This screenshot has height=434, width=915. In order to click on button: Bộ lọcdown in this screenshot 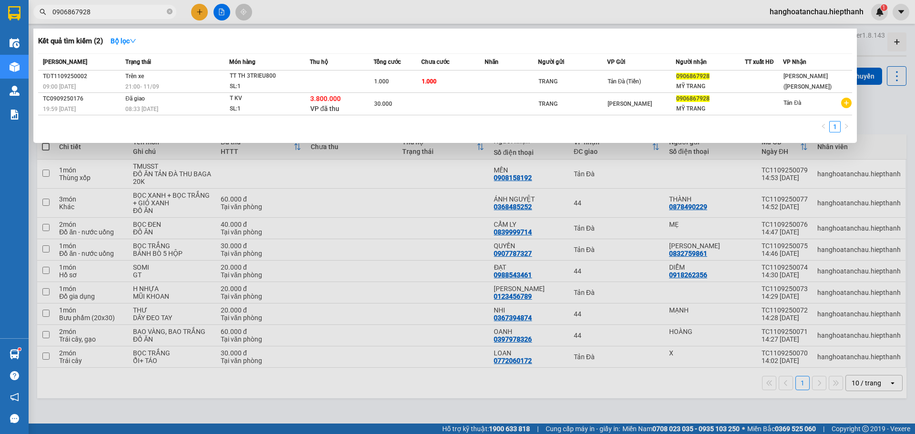, I will do `click(123, 41)`.